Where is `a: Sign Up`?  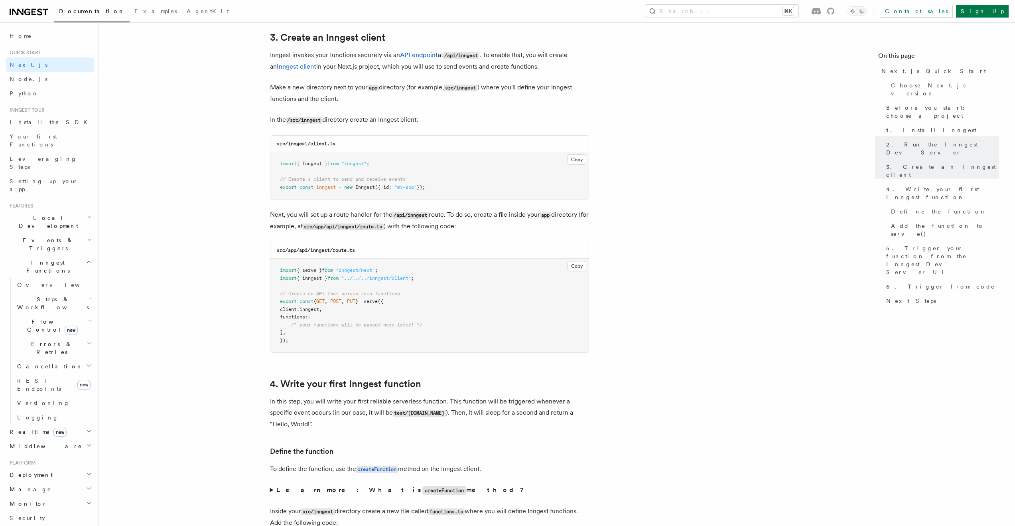 a: Sign Up is located at coordinates (982, 11).